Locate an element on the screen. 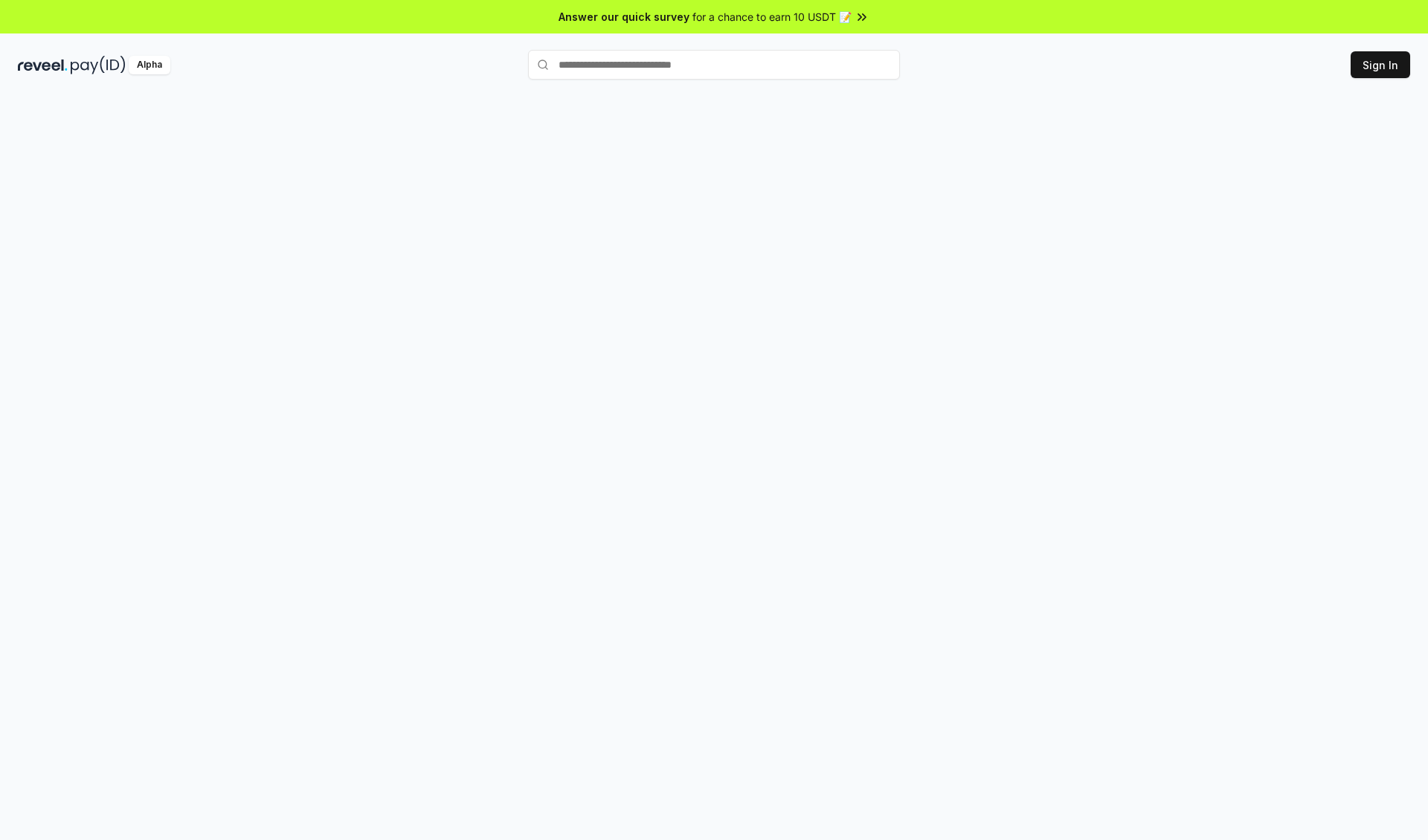 The image size is (1428, 840). span: Answer our quick survey is located at coordinates (624, 17).